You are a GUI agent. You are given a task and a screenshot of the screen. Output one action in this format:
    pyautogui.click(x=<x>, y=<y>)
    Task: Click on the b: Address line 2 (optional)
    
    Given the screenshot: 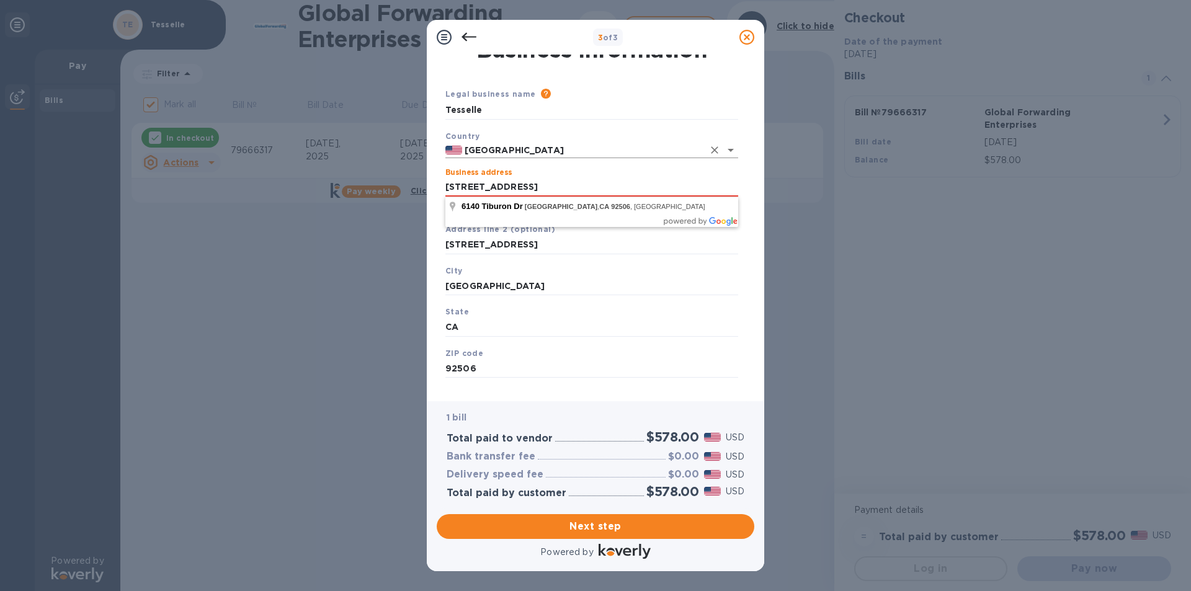 What is the action you would take?
    pyautogui.click(x=500, y=229)
    